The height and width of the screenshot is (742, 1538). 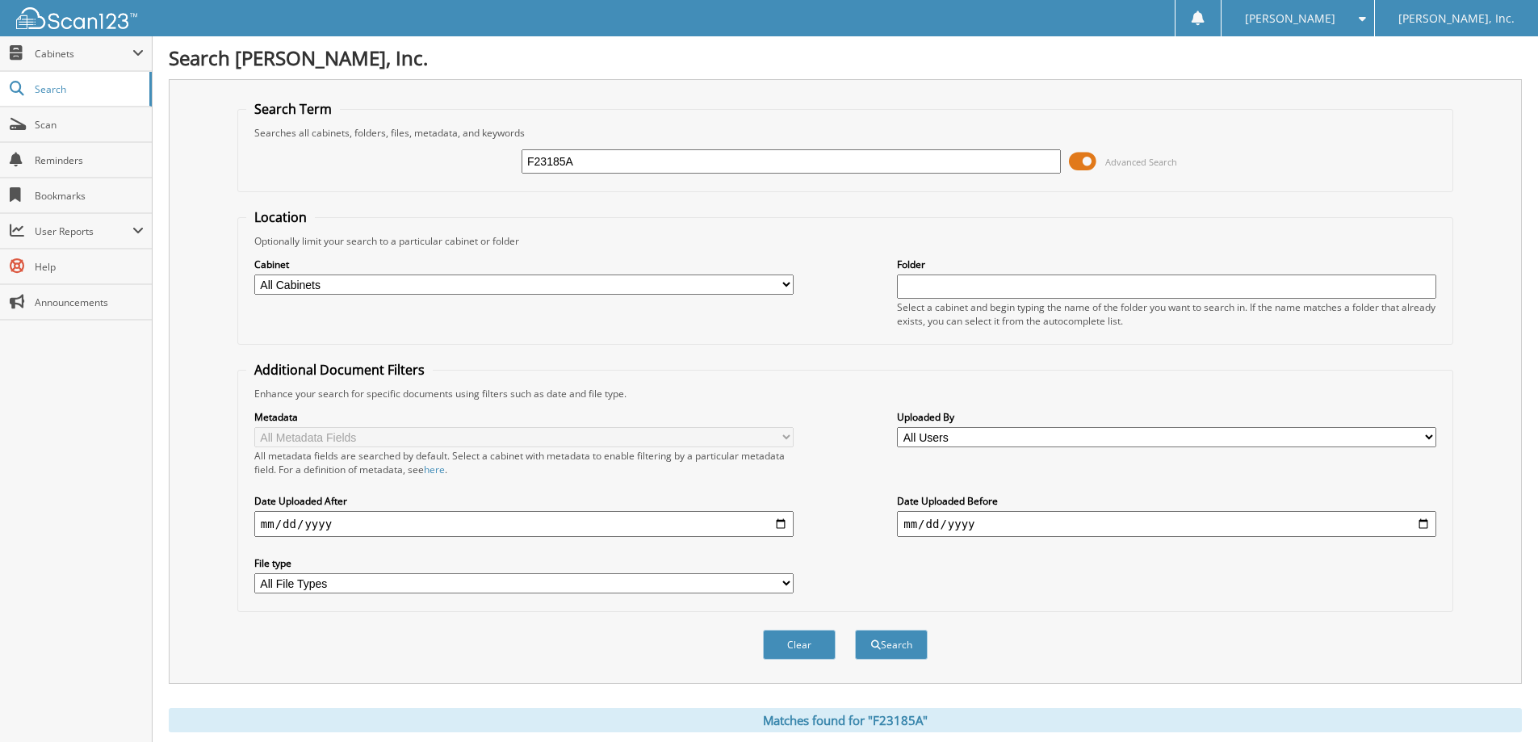 I want to click on span: User Reports, so click(x=83, y=231).